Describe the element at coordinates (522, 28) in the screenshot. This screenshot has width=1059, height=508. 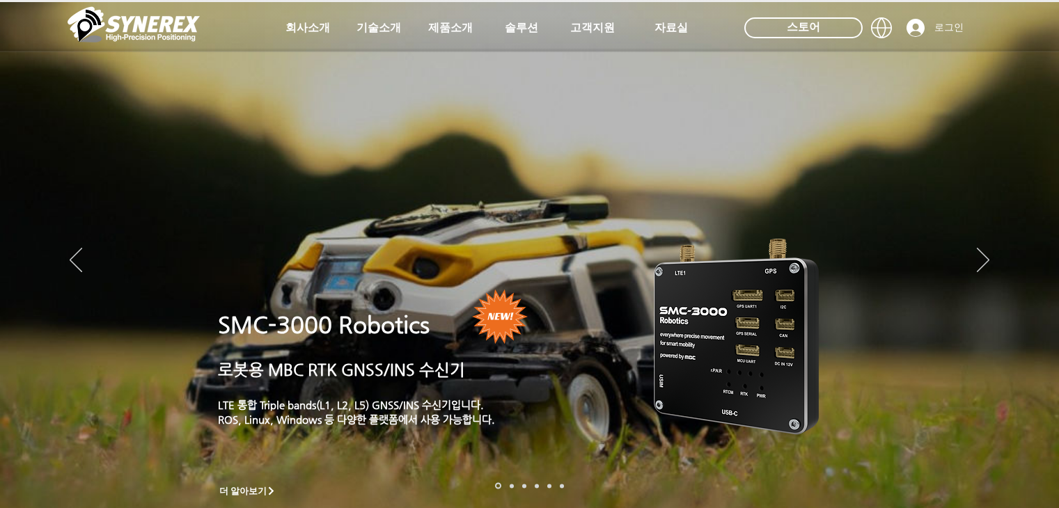
I see `span: 솔루션` at that location.